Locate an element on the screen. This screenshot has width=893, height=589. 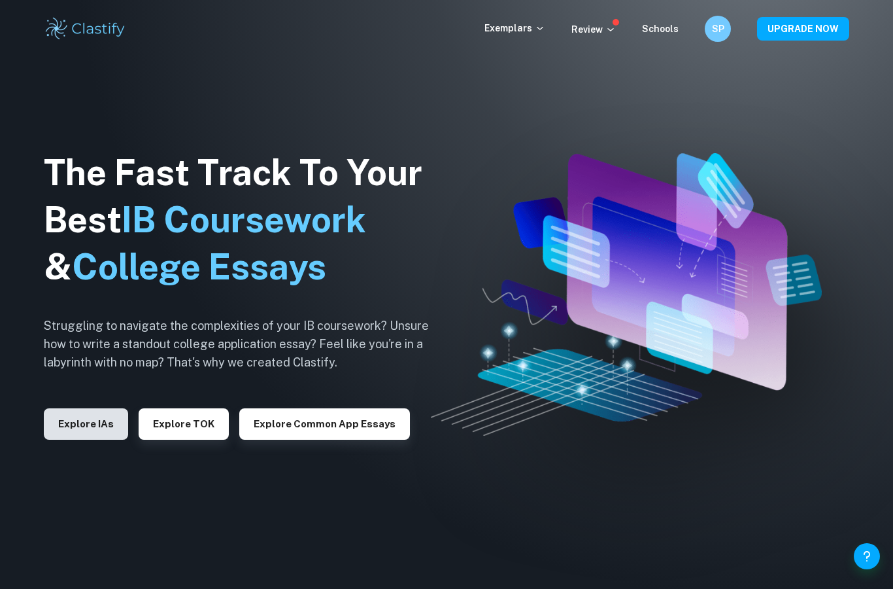
button: UPGRADE NOW is located at coordinates (803, 29).